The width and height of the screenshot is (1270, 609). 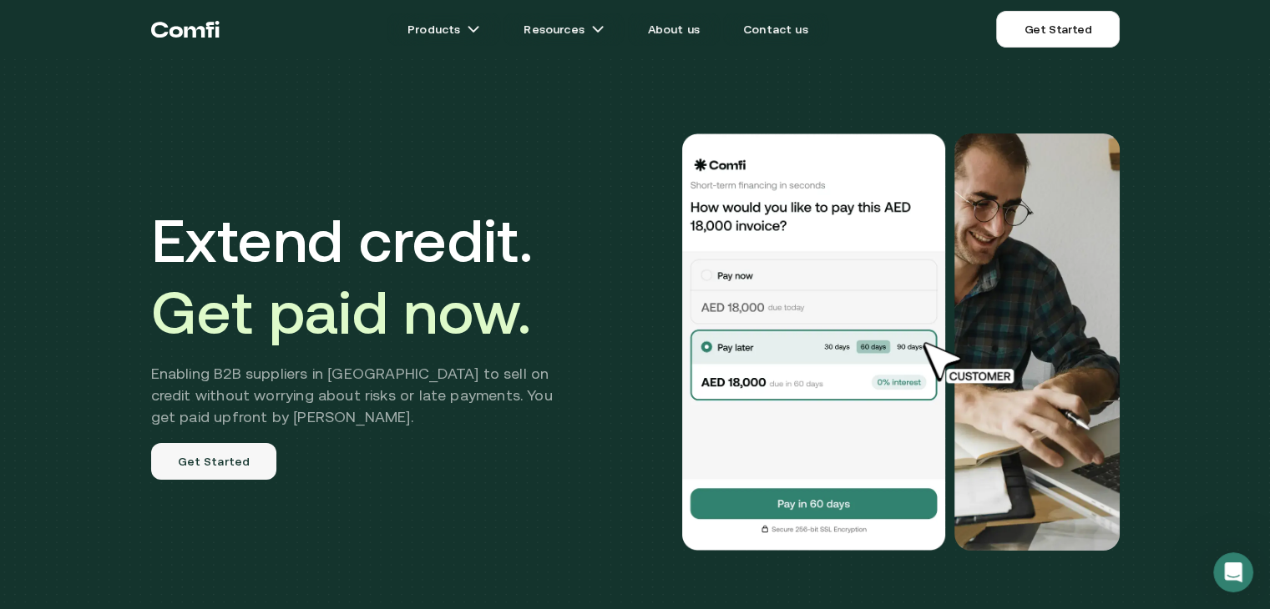 What do you see at coordinates (185, 29) in the screenshot?
I see `a: Return to the top of the Comfi home page` at bounding box center [185, 29].